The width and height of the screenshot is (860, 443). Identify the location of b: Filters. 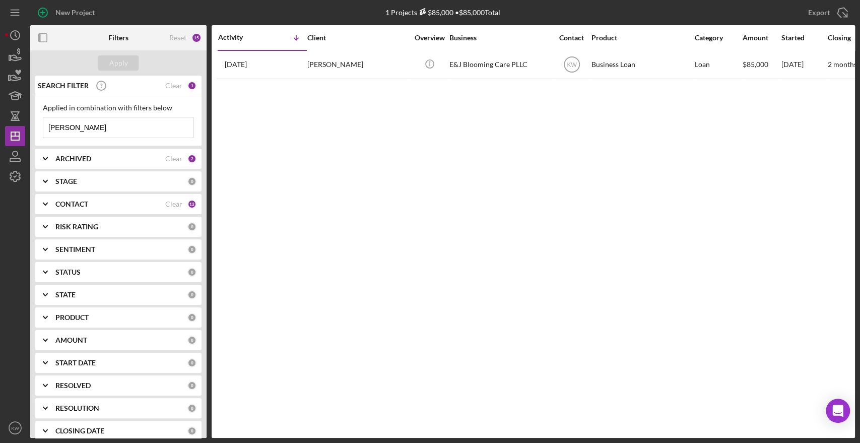
(118, 38).